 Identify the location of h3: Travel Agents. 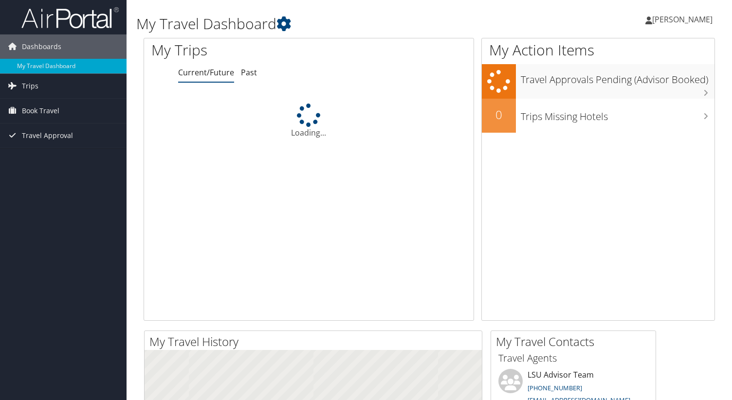
(573, 359).